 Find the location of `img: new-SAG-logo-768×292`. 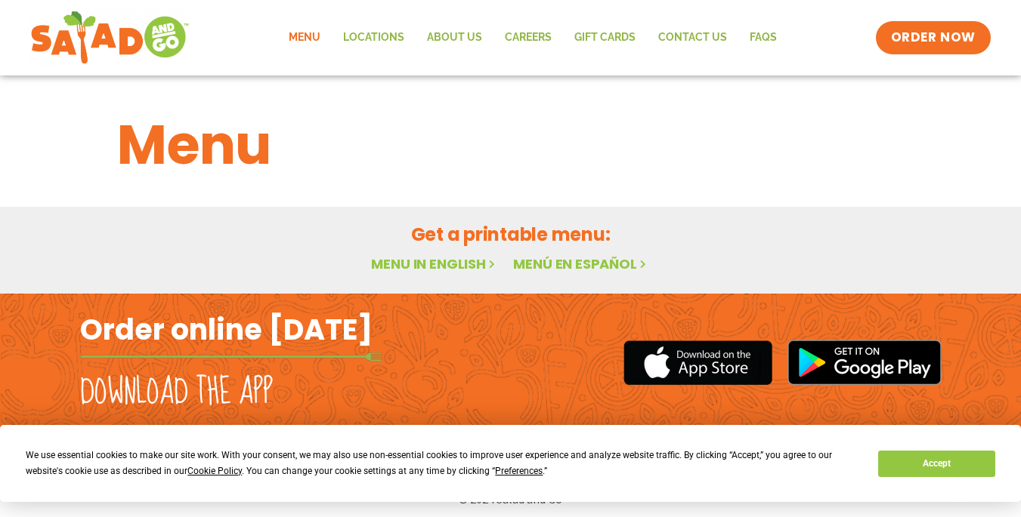

img: new-SAG-logo-768×292 is located at coordinates (110, 38).